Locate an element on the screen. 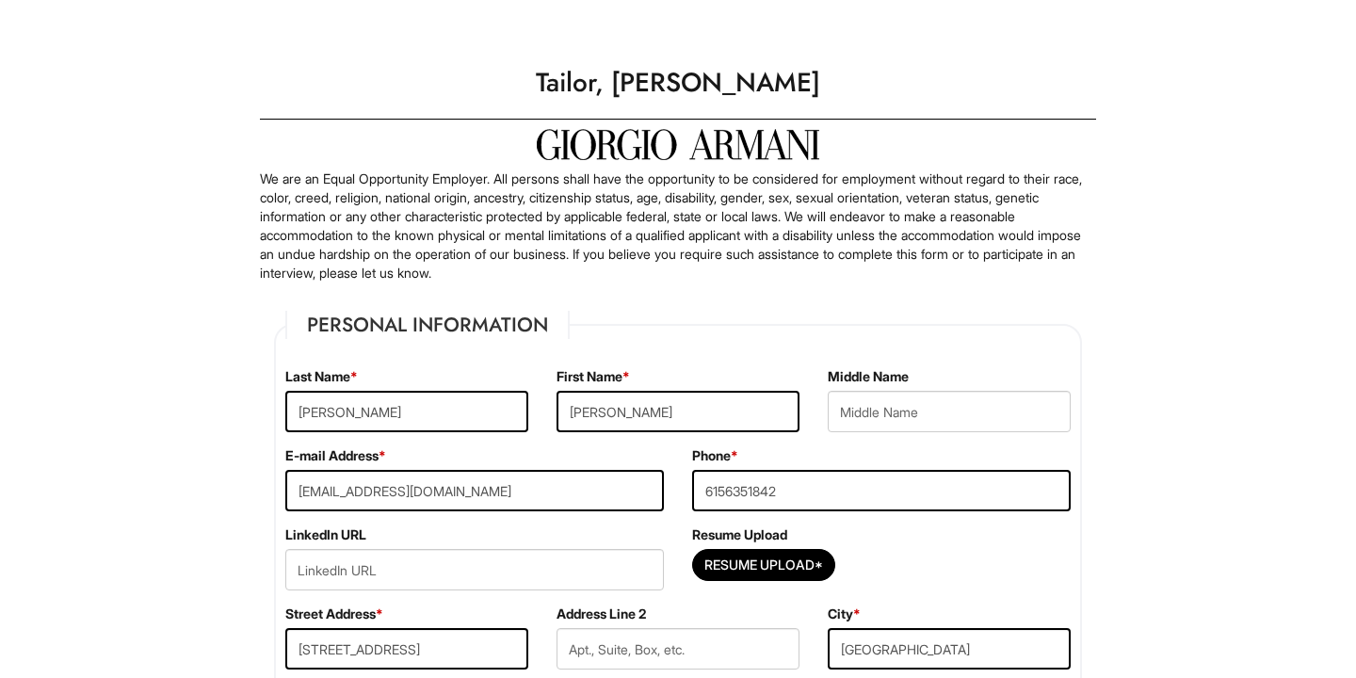  label: First Name is located at coordinates (593, 377).